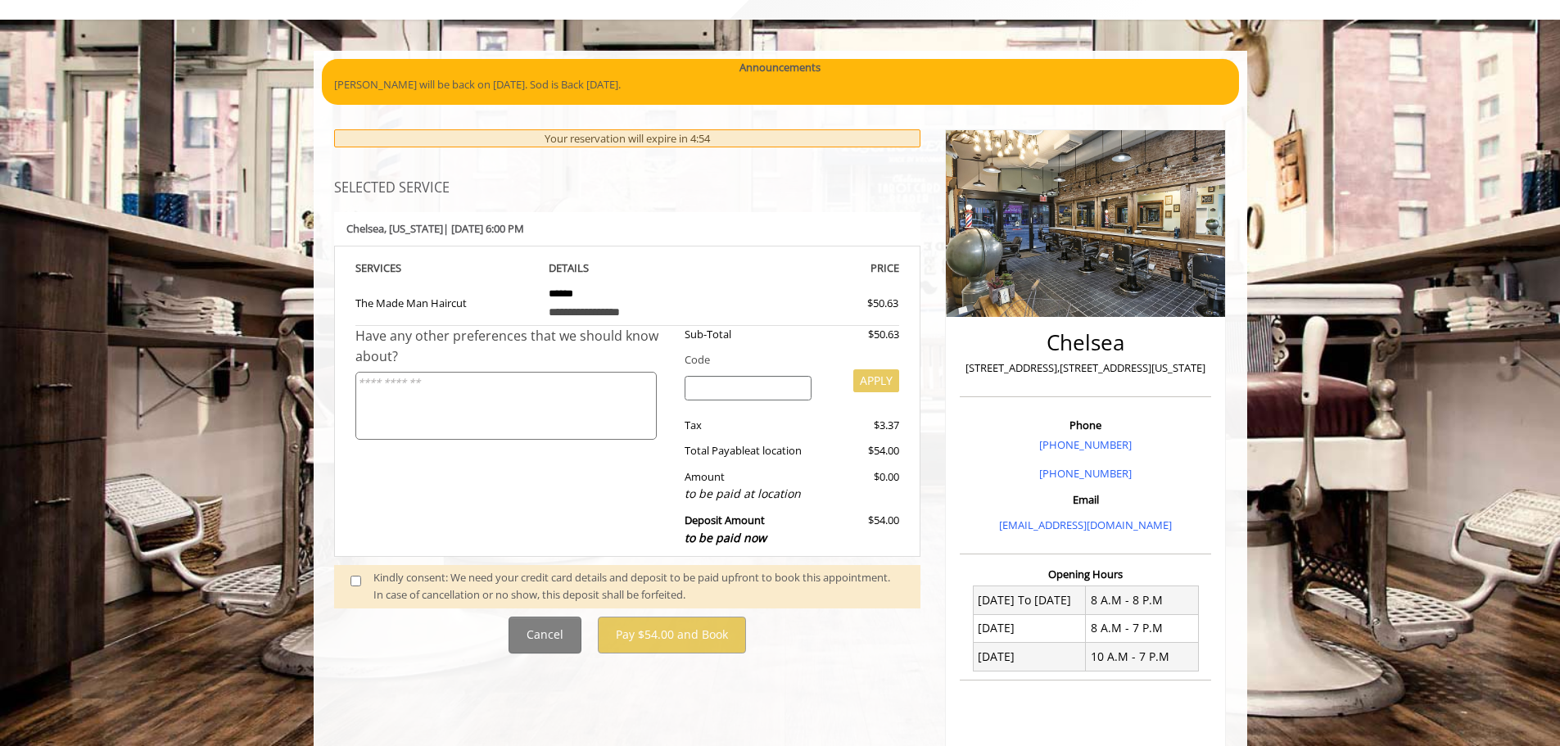 Image resolution: width=1560 pixels, height=746 pixels. I want to click on th: DETAILS, so click(627, 268).